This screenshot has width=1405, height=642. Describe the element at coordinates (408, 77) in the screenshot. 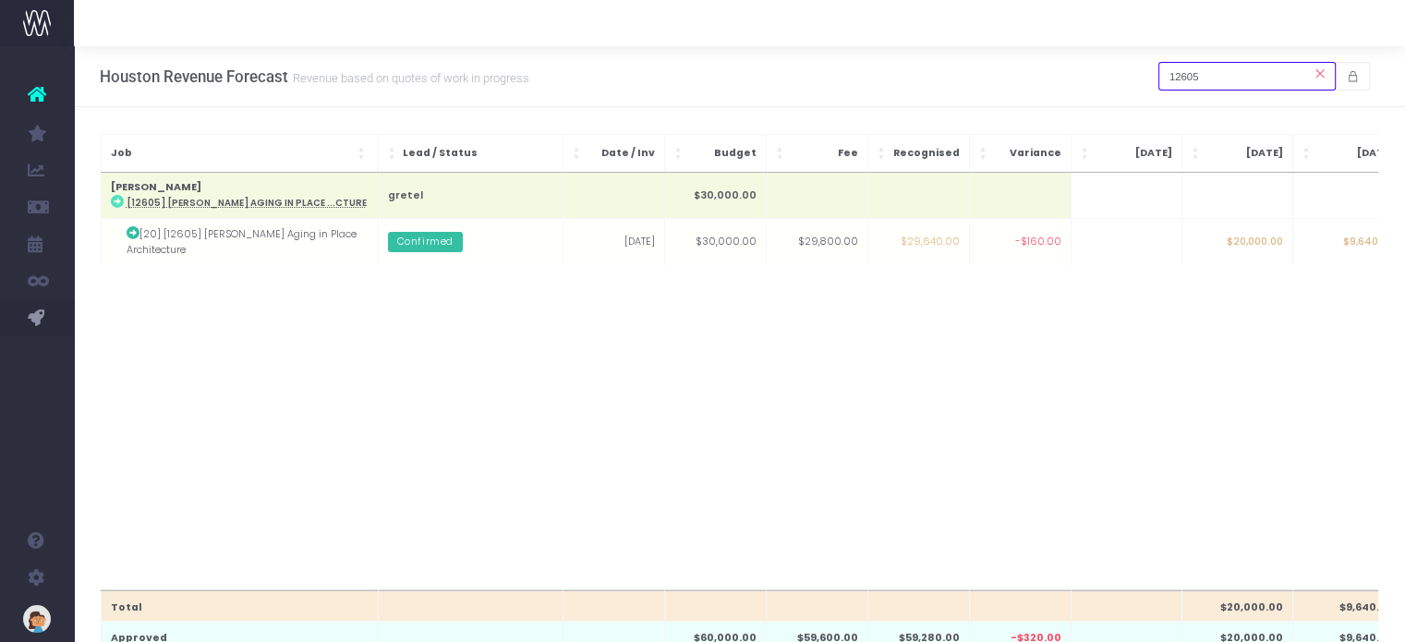

I see `small: Revenue based on quotes of work in progress` at that location.